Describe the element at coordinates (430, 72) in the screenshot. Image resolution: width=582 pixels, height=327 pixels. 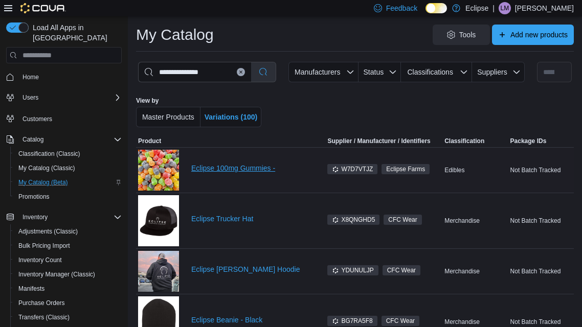
I see `span: Classifications` at that location.